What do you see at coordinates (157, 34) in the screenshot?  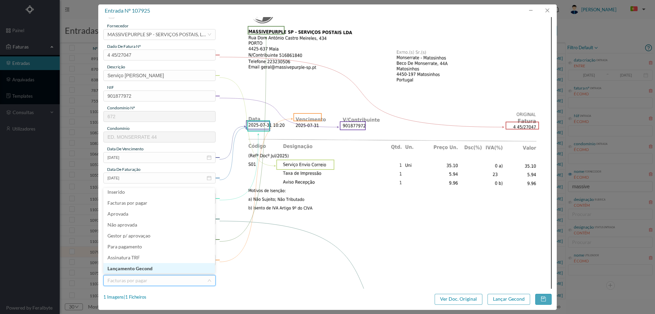 I see `div: MASSIVEPURPLE SP - SERVIÇOS POSTAIS, LDA` at bounding box center [157, 34].